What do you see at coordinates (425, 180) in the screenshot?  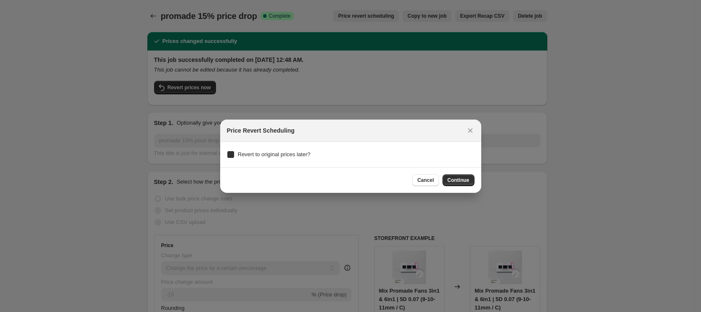 I see `span: Cancel` at bounding box center [425, 180].